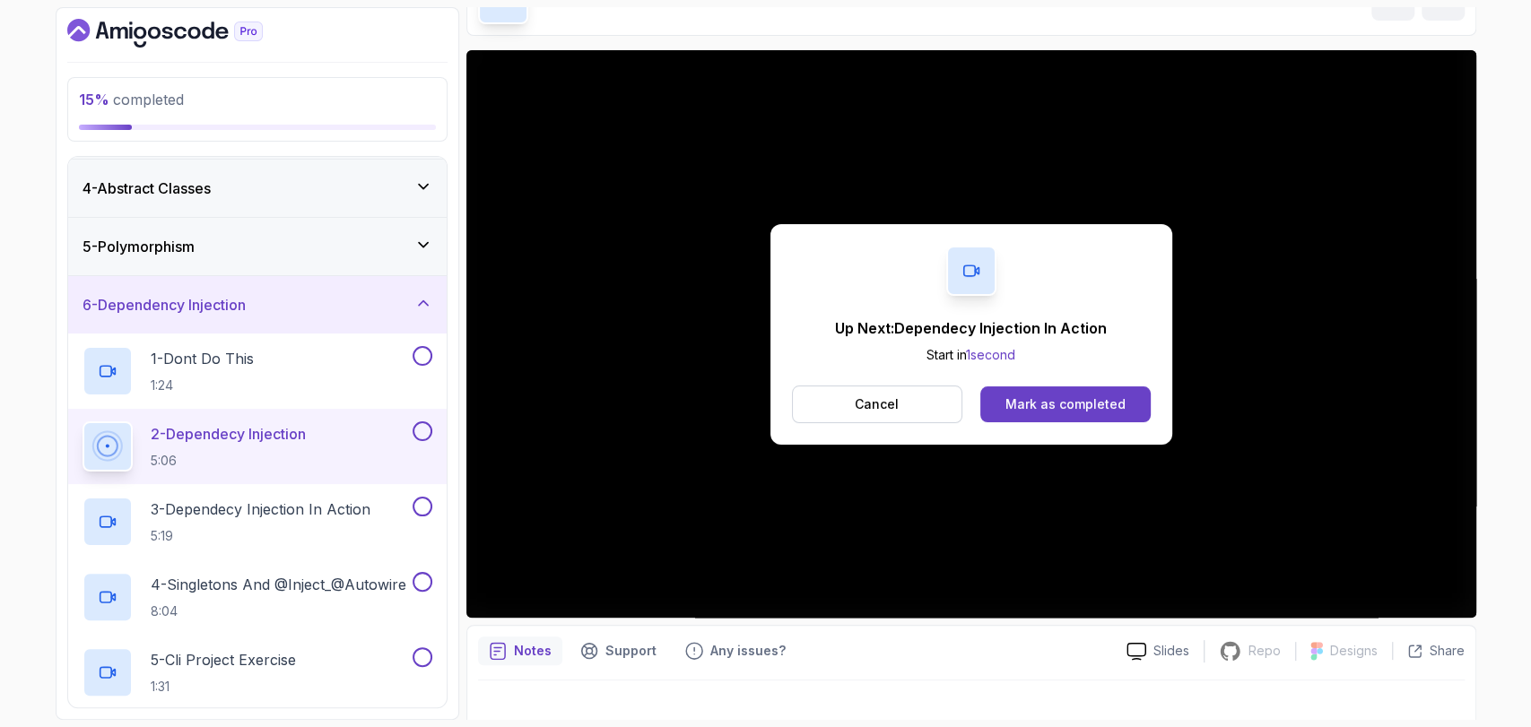 Image resolution: width=1531 pixels, height=727 pixels. What do you see at coordinates (970, 328) in the screenshot?
I see `p: Up Next: Dependecy Injection In Action` at bounding box center [970, 328].